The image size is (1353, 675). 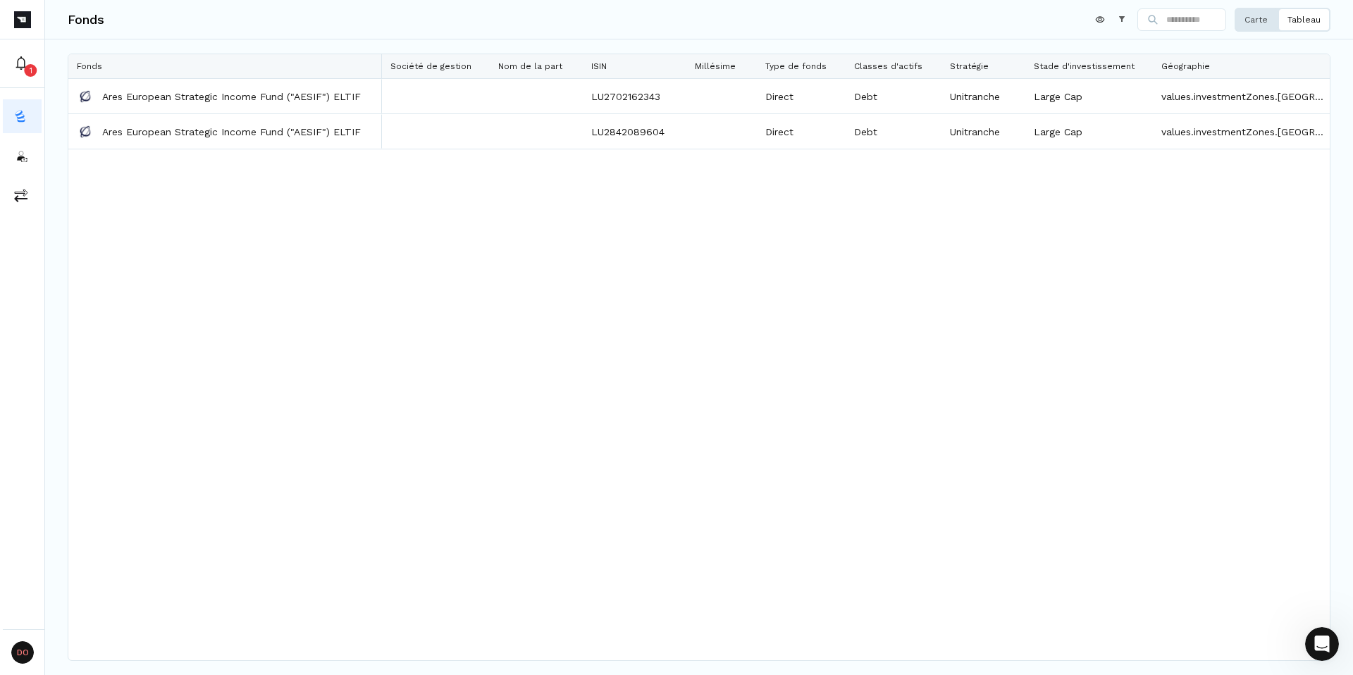 I want to click on a: investors, so click(x=22, y=156).